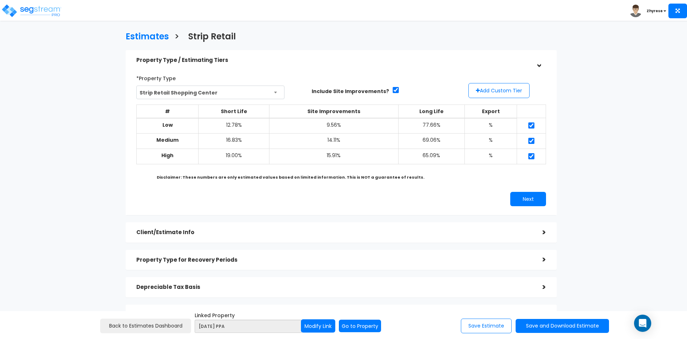 This screenshot has height=339, width=687. I want to click on button: Next, so click(528, 199).